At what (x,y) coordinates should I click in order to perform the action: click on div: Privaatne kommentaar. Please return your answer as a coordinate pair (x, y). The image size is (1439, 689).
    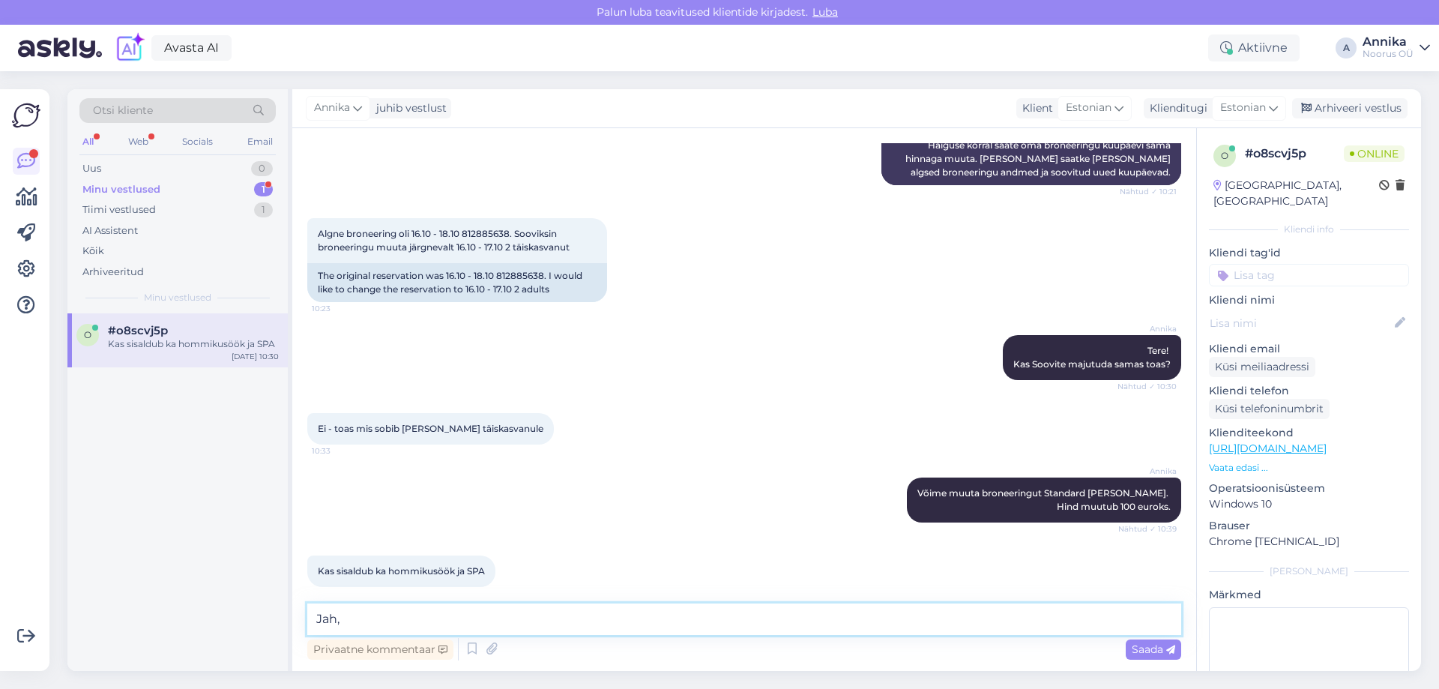
    Looking at the image, I should click on (380, 649).